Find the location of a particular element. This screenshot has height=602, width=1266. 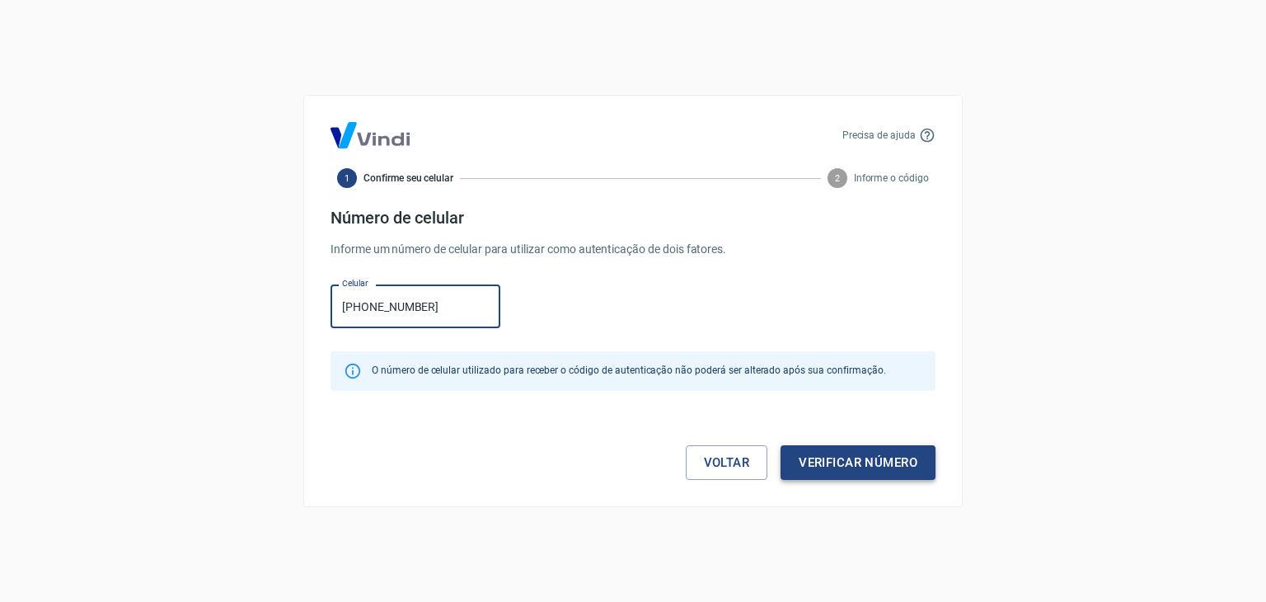

span: Confirme seu celular is located at coordinates (408, 178).